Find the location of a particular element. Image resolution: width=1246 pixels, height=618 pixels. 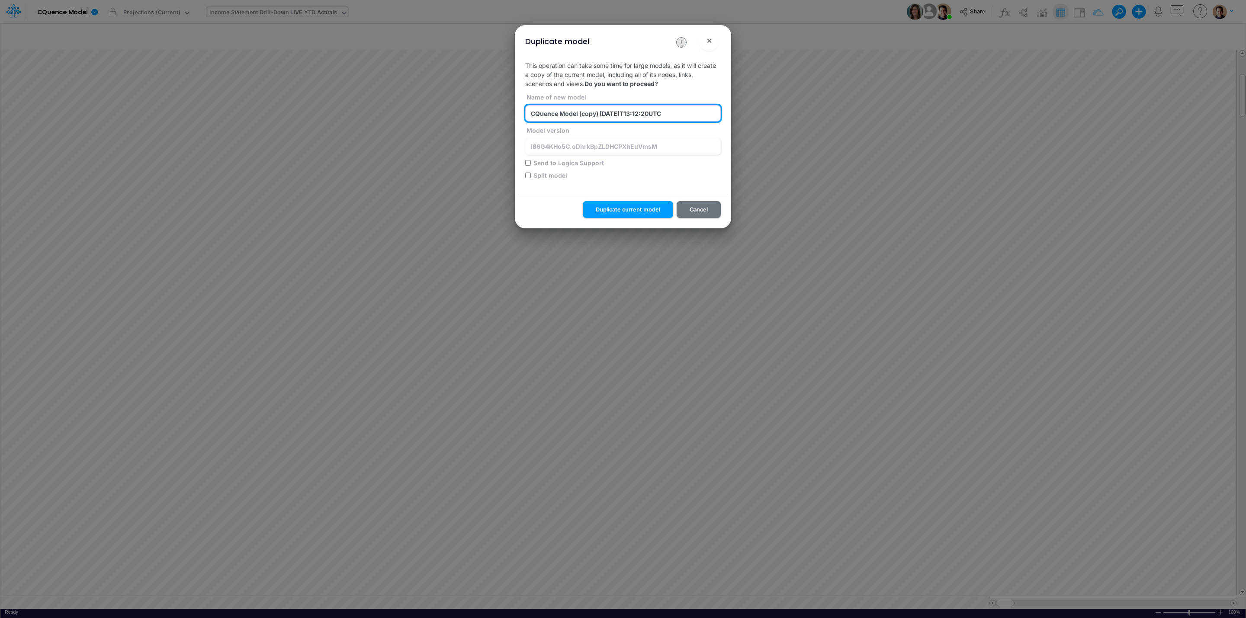

input: i86G4KHo5C.oDhrkBpZLDHCPXhEuVmsM is located at coordinates (623, 147).